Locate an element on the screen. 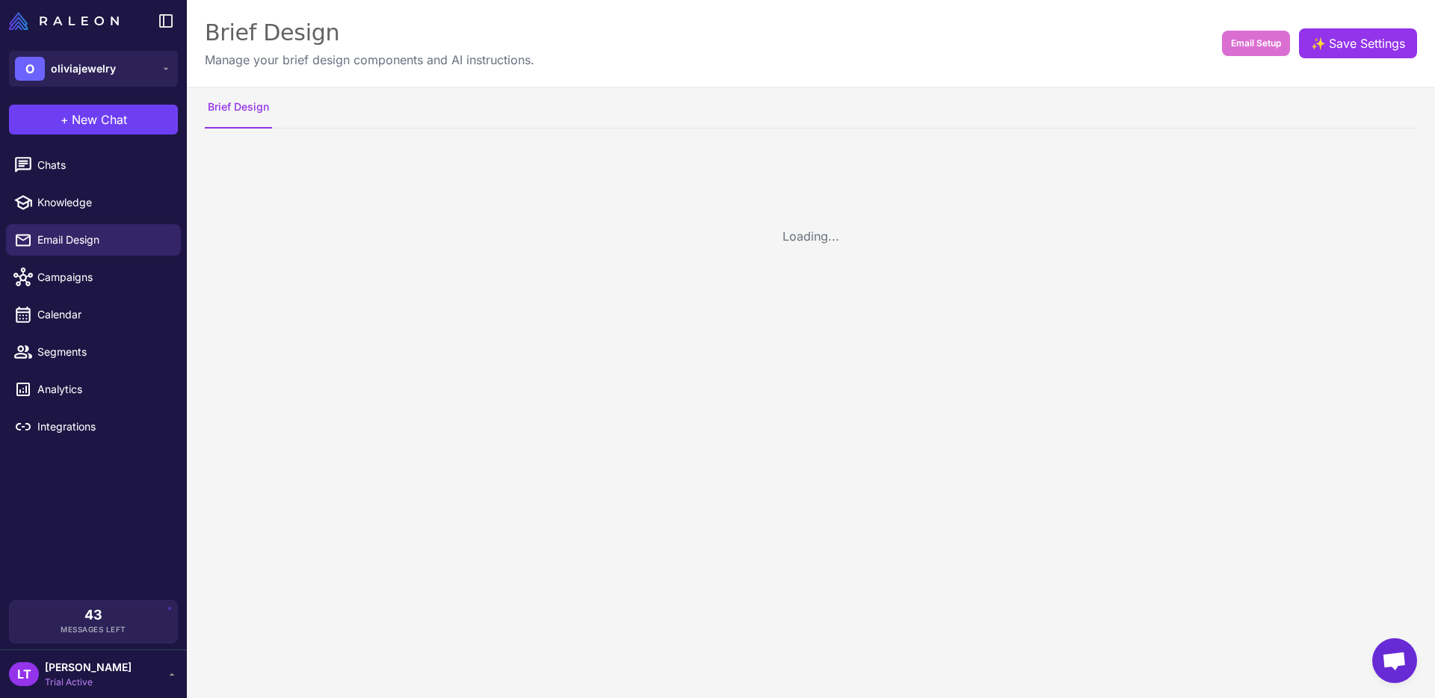 This screenshot has width=1435, height=698. button: Ooliviajewelry is located at coordinates (93, 69).